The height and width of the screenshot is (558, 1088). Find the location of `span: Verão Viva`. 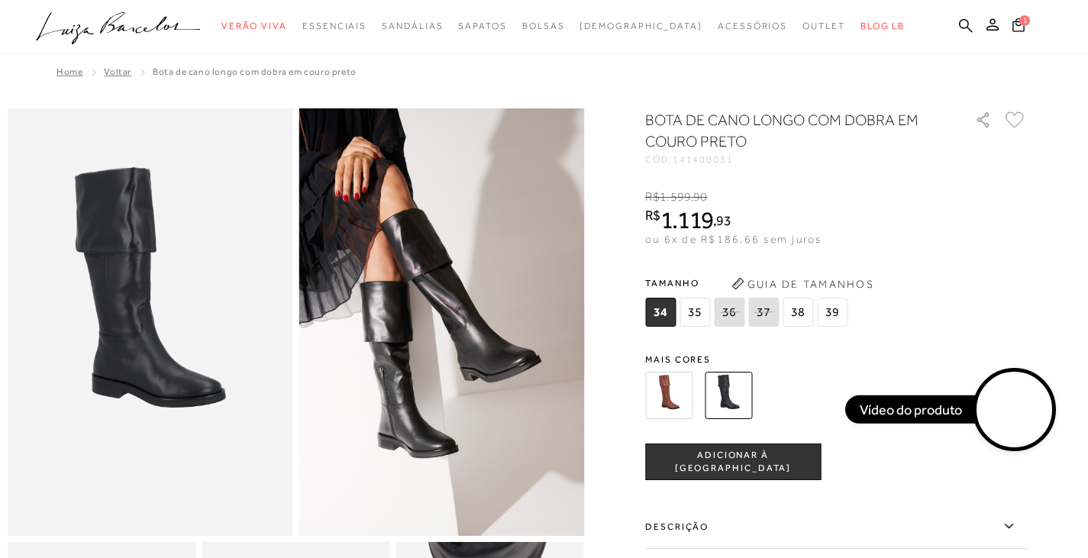

span: Verão Viva is located at coordinates (254, 26).